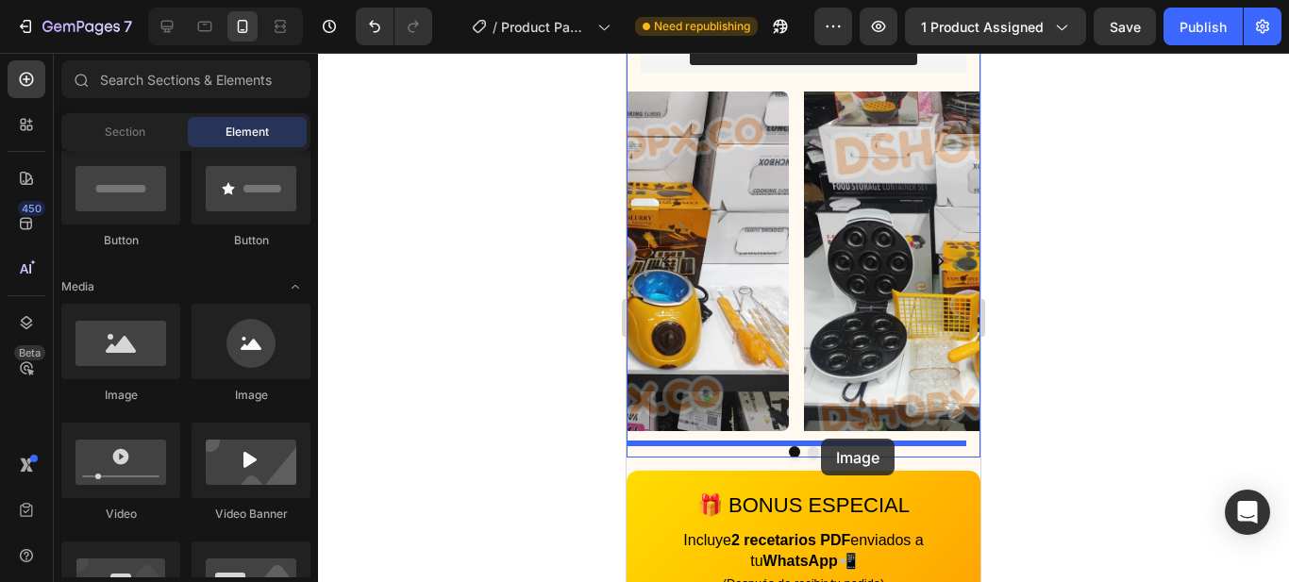 This screenshot has height=582, width=1289. I want to click on span: Save, so click(1125, 26).